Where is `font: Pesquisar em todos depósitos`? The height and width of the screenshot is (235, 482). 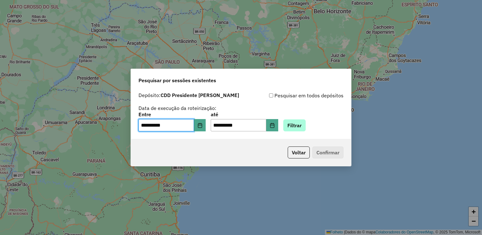
font: Pesquisar em todos depósitos is located at coordinates (309, 96).